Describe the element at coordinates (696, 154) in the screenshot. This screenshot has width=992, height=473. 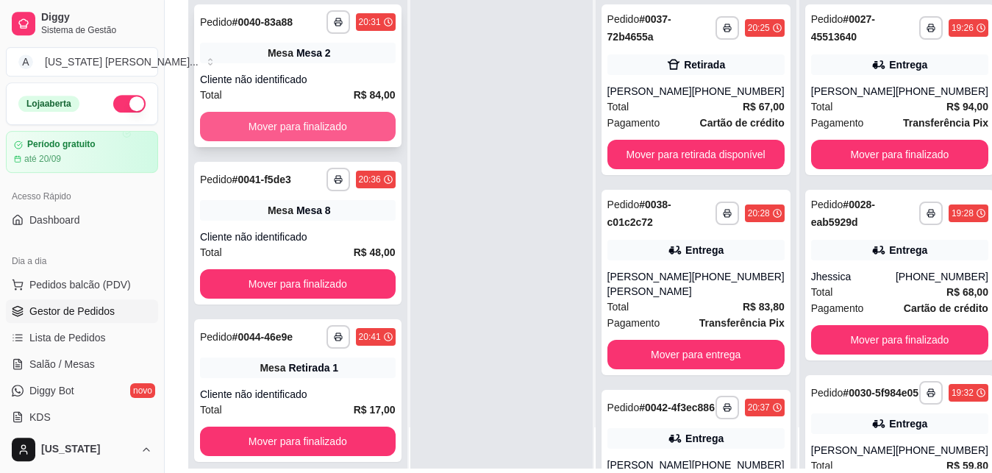
I see `button: Mover para retirada disponível` at that location.